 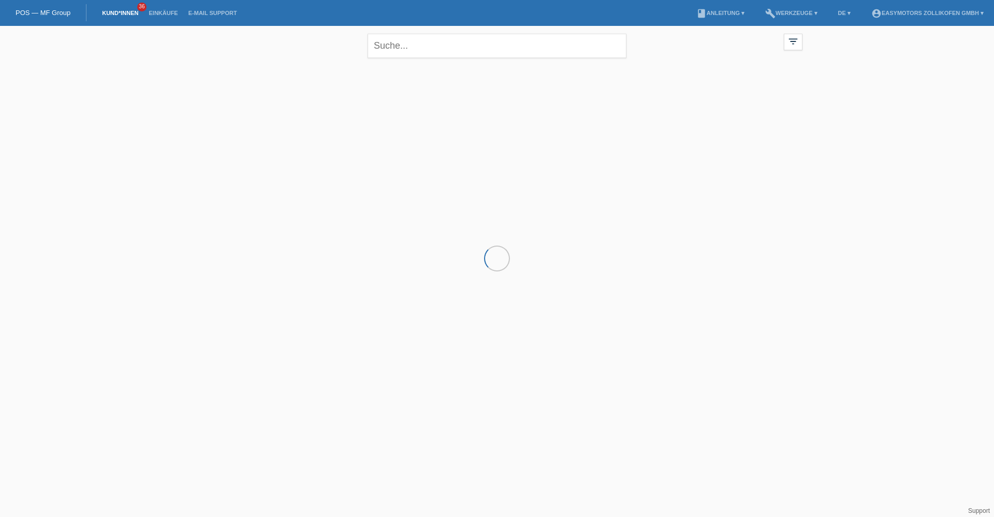 What do you see at coordinates (497, 46) in the screenshot?
I see `input: Suche...` at bounding box center [497, 46].